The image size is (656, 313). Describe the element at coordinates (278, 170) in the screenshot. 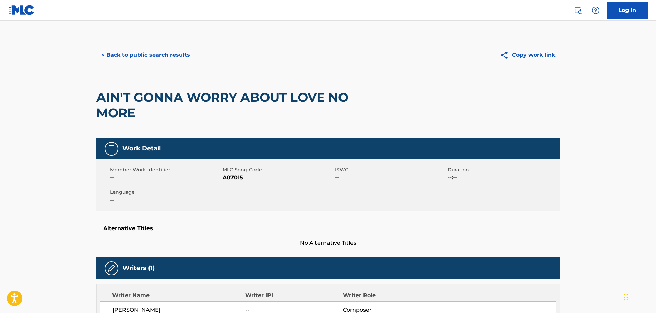

I see `span: MLC Song Code` at that location.